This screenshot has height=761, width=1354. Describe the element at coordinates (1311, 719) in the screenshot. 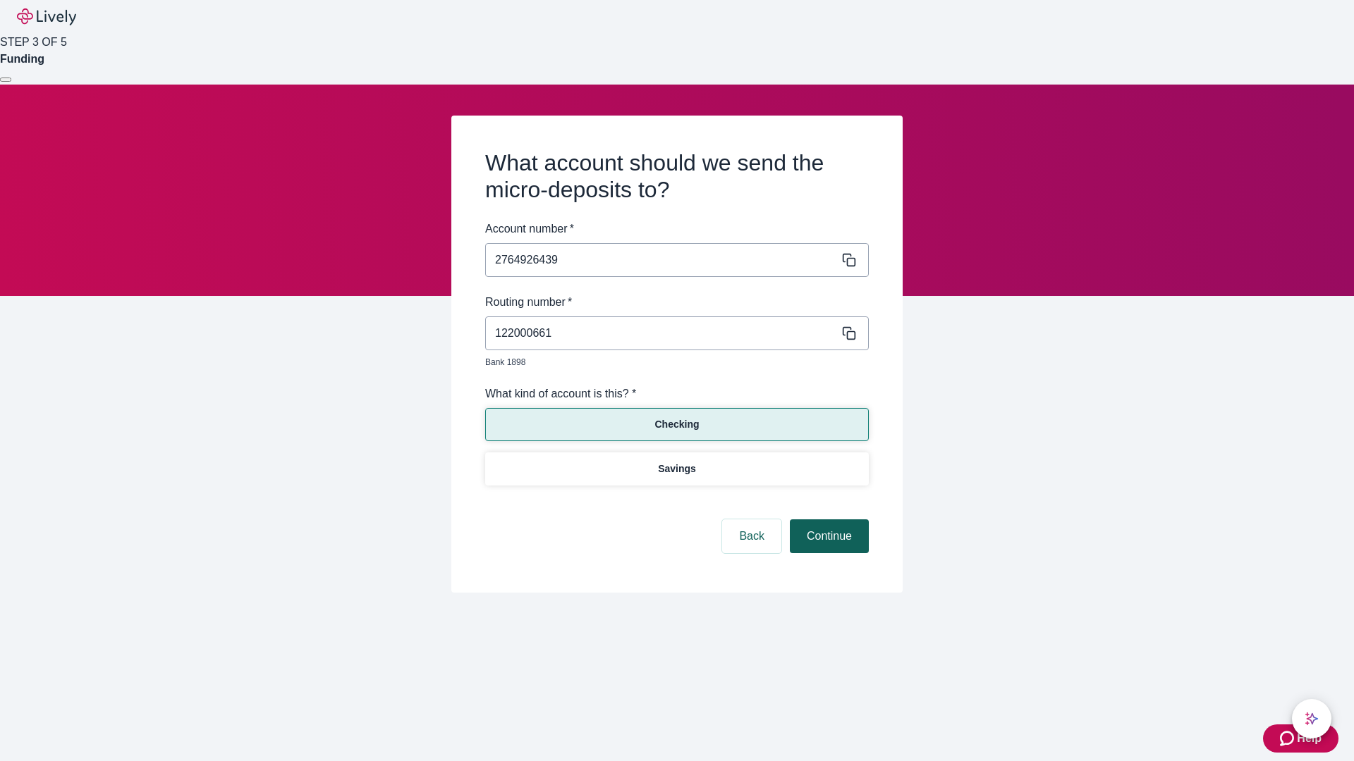

I see `svg: Lively AI Assistant` at that location.